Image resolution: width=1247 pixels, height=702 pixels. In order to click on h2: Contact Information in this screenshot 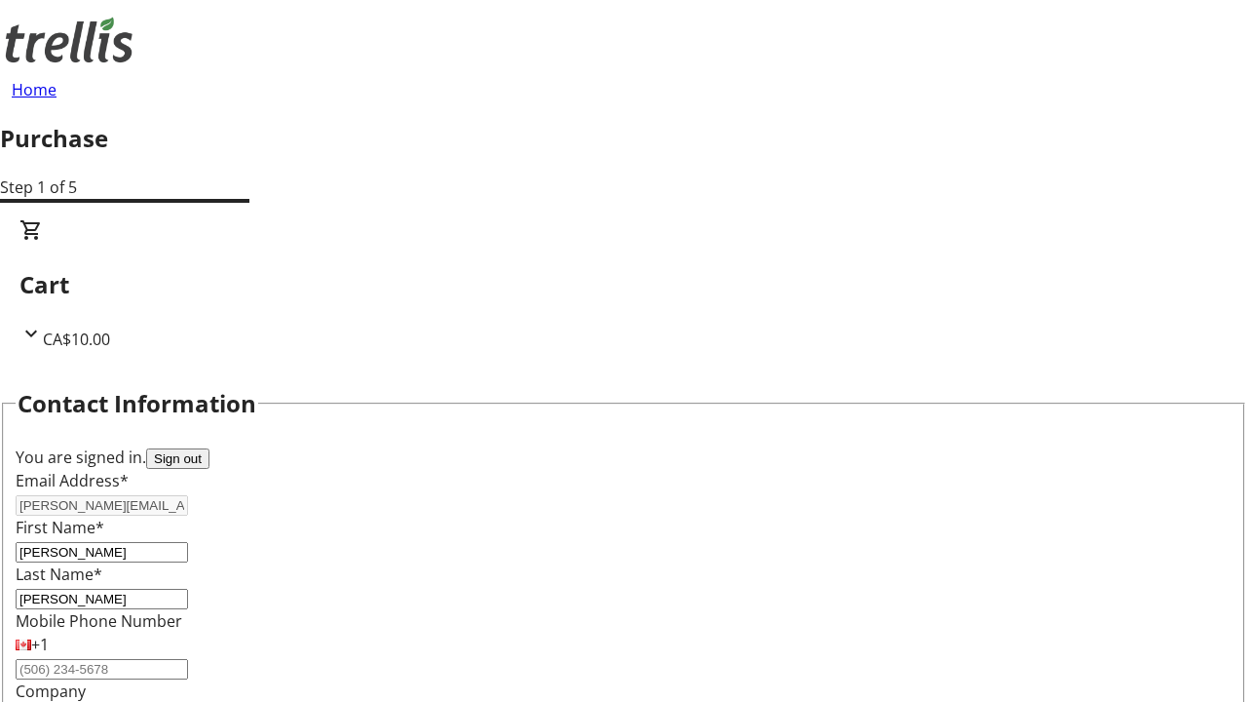, I will do `click(136, 403)`.